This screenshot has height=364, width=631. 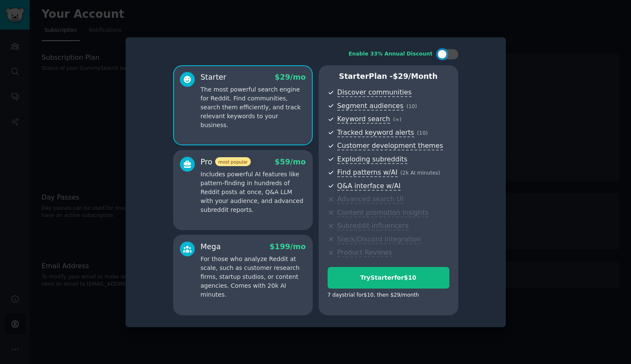 What do you see at coordinates (388, 76) in the screenshot?
I see `p: Starter Plan -` at bounding box center [388, 76].